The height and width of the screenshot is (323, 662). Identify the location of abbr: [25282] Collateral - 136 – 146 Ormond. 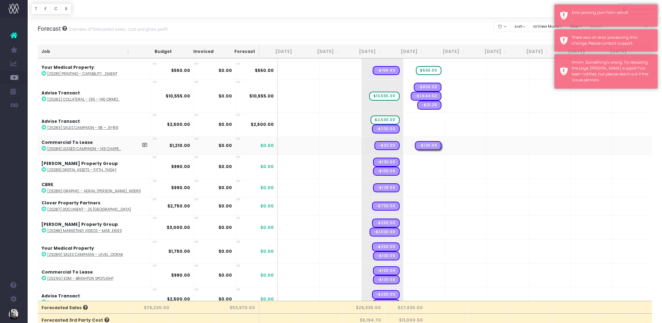
(84, 99).